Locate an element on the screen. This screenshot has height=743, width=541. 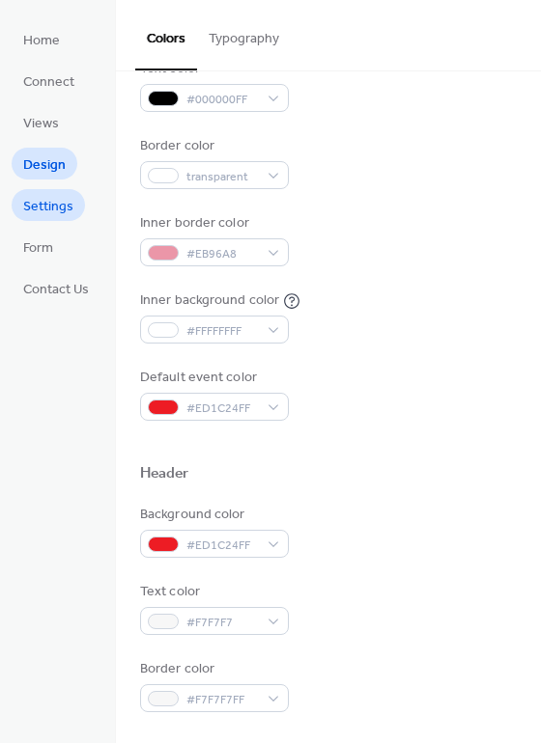
span: Form is located at coordinates (38, 248).